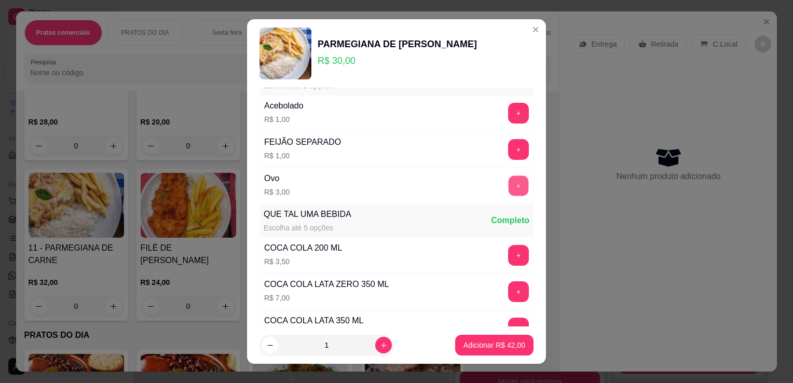 The height and width of the screenshot is (383, 793). I want to click on button: decrease-product-quantity, so click(270, 345).